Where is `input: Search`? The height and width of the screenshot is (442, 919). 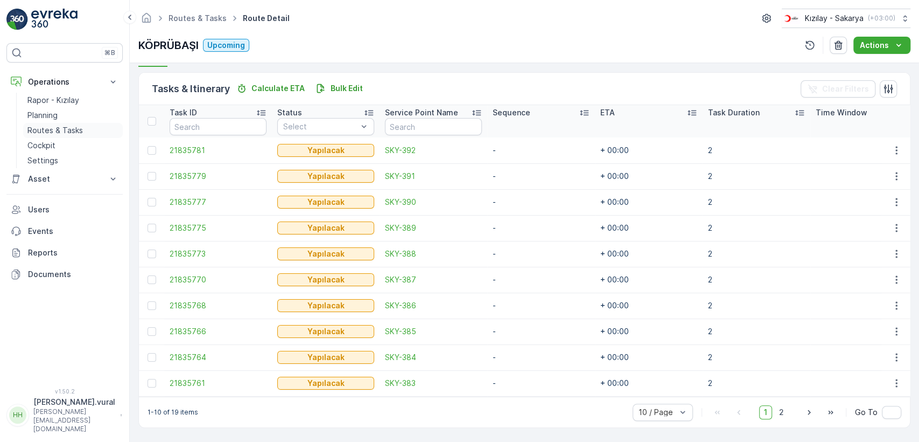 input: Search is located at coordinates (218, 127).